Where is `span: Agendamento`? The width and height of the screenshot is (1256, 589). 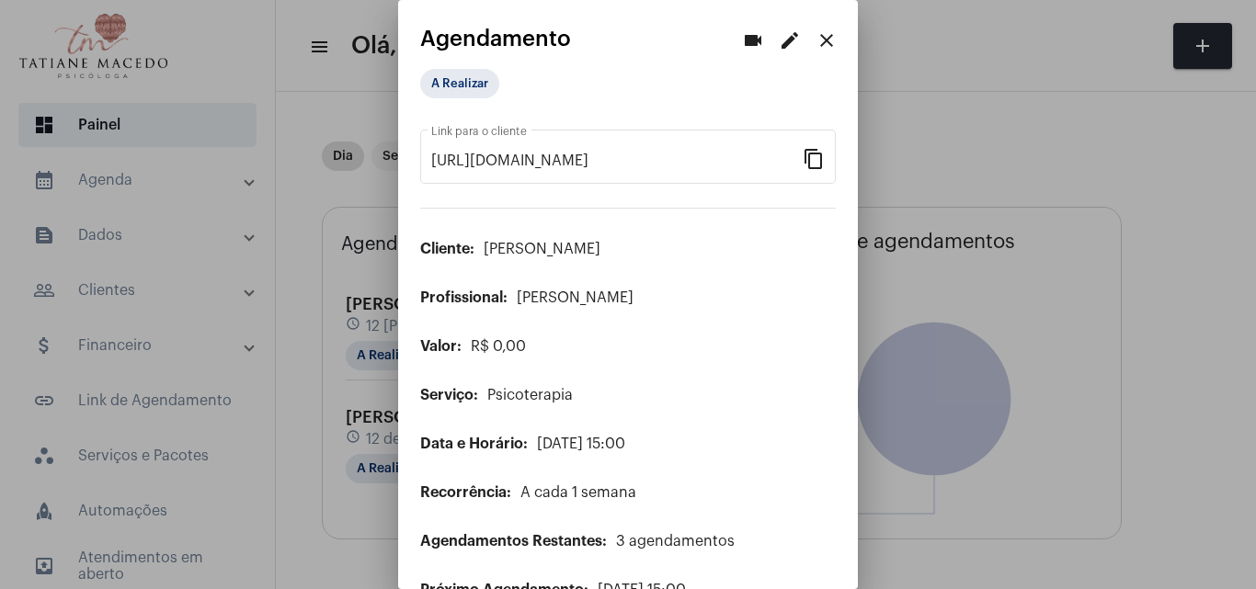
span: Agendamento is located at coordinates (495, 39).